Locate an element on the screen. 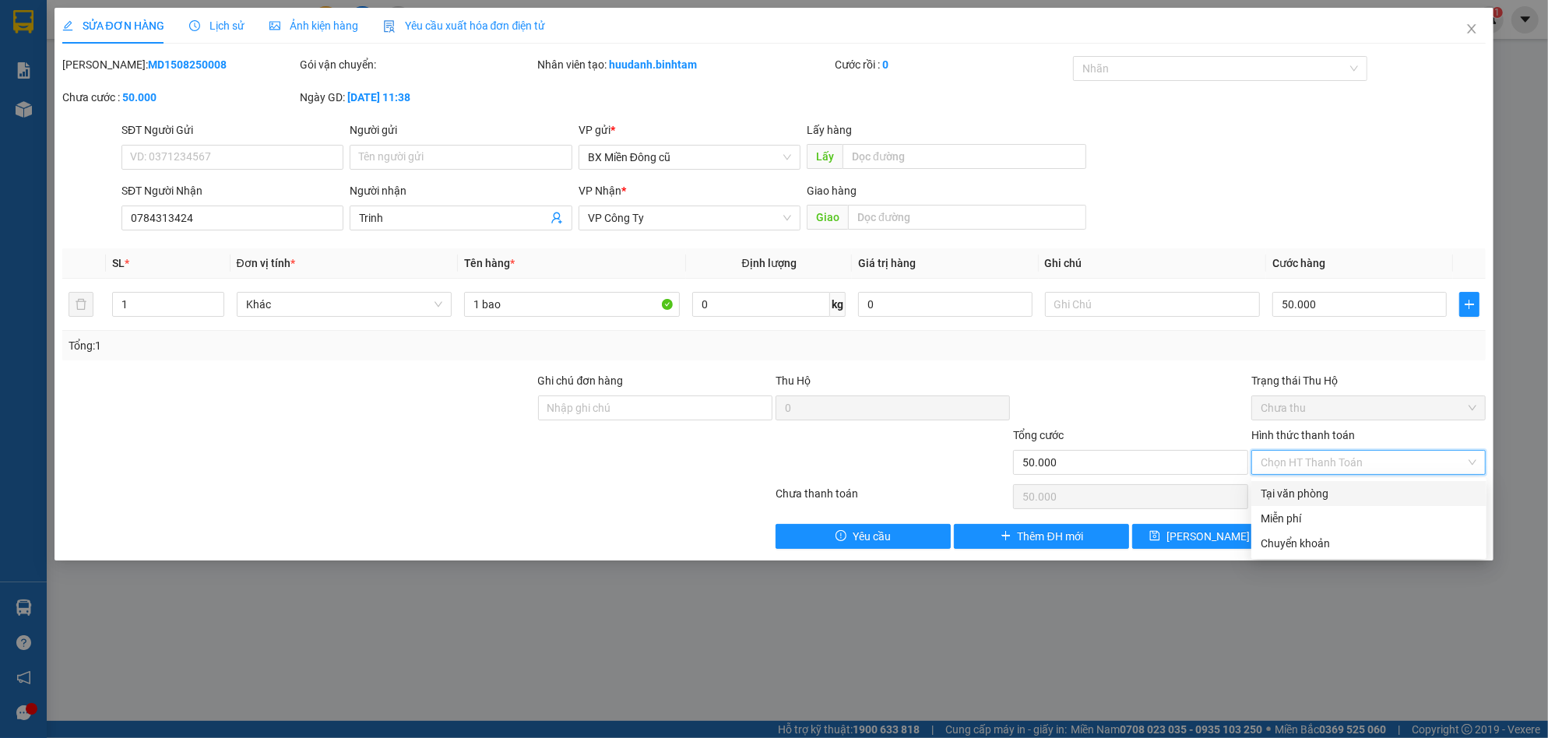  strong: CÔNG TY CP BÌNH TÂM is located at coordinates (133, 30).